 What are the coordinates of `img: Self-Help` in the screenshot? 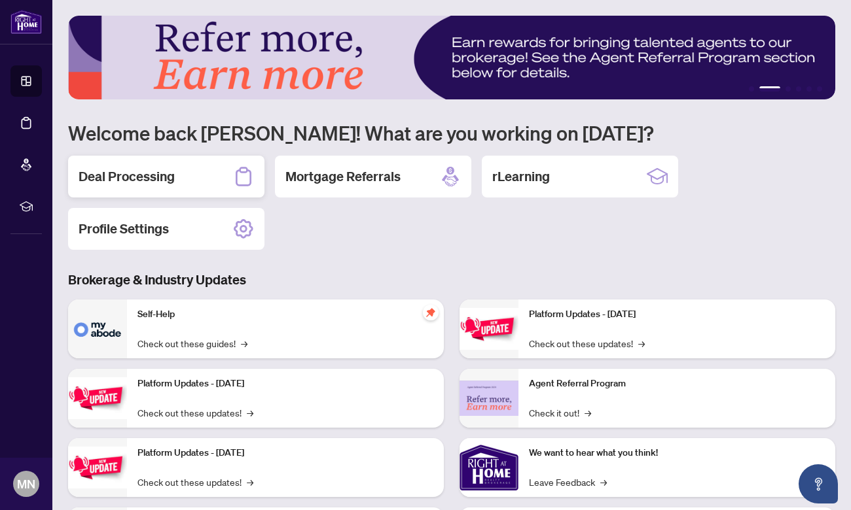 It's located at (98, 329).